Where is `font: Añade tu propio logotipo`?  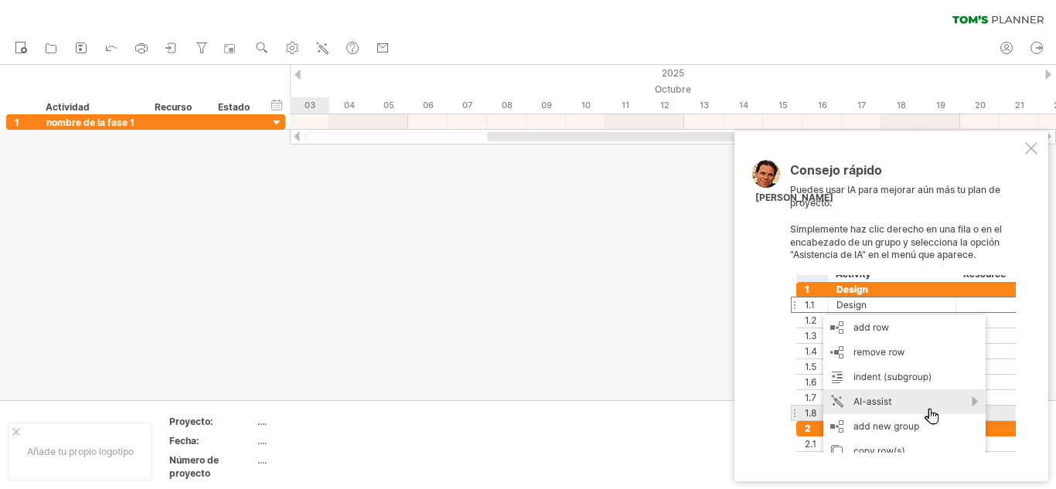
font: Añade tu propio logotipo is located at coordinates (80, 451).